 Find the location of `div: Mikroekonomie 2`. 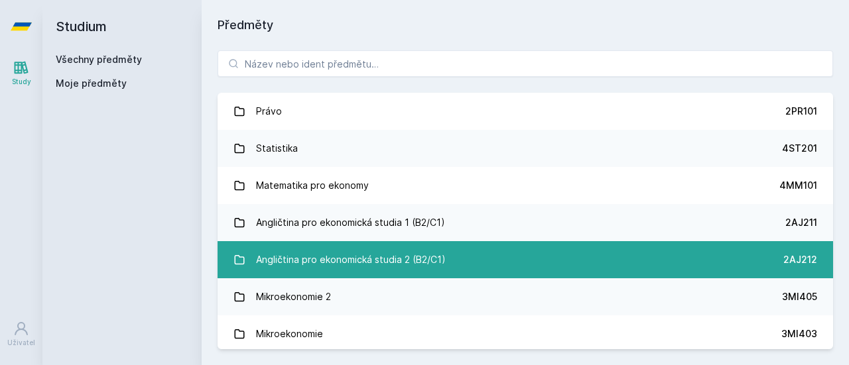

div: Mikroekonomie 2 is located at coordinates (293, 297).